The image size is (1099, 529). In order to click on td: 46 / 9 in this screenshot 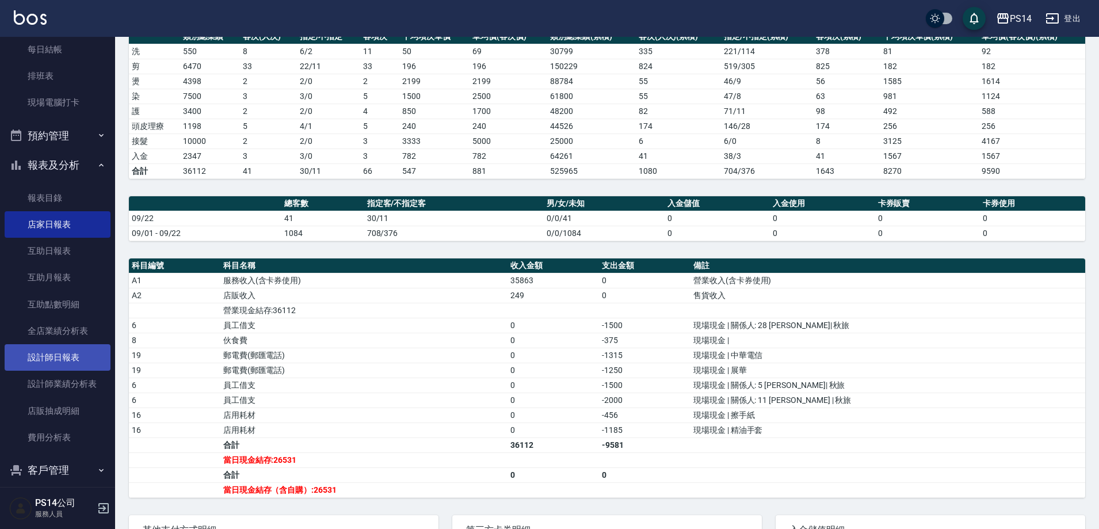, I will do `click(767, 81)`.